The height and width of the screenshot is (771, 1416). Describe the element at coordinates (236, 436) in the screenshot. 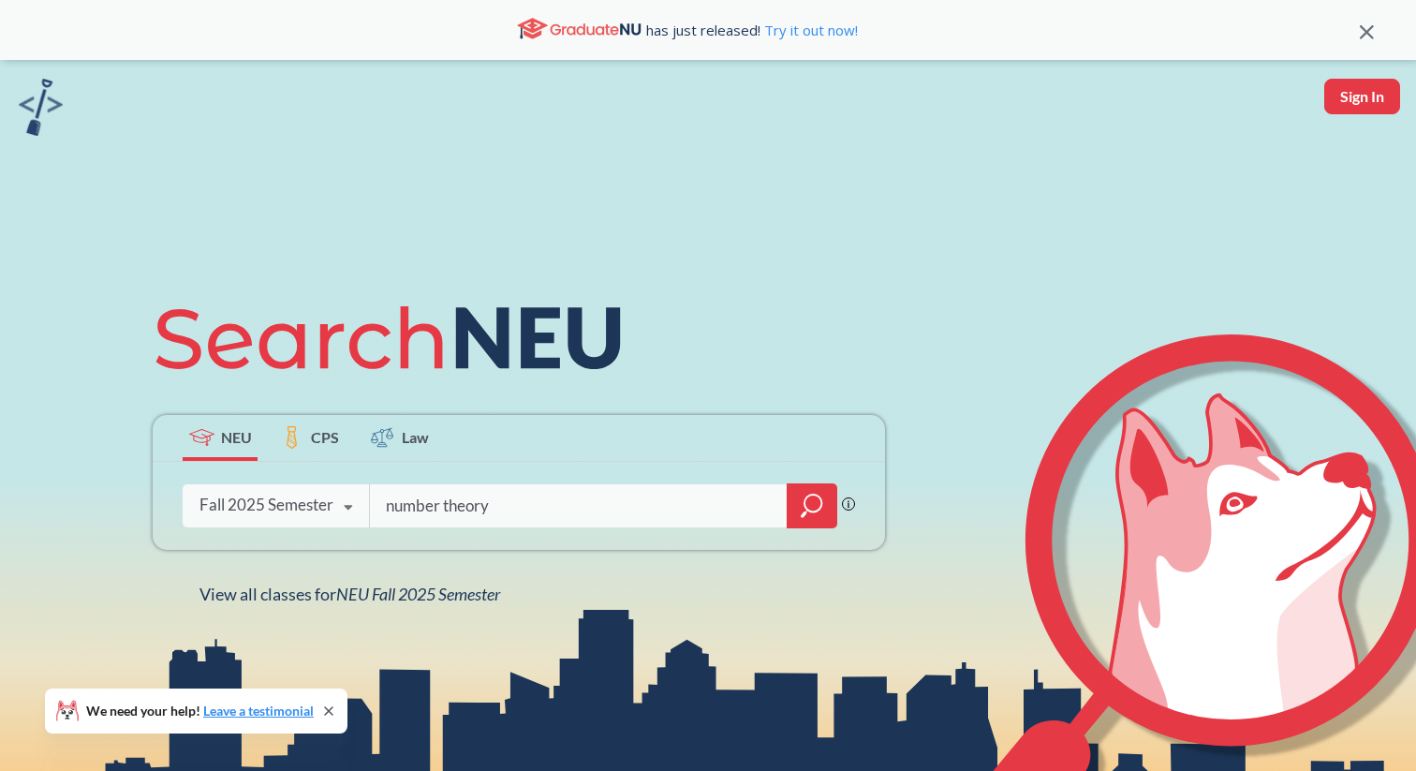

I see `span: NEU` at that location.